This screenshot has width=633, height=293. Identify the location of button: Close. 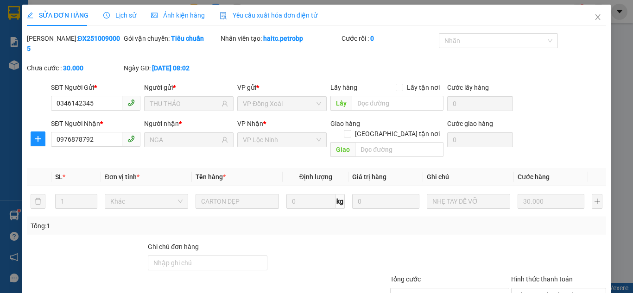
(598, 18).